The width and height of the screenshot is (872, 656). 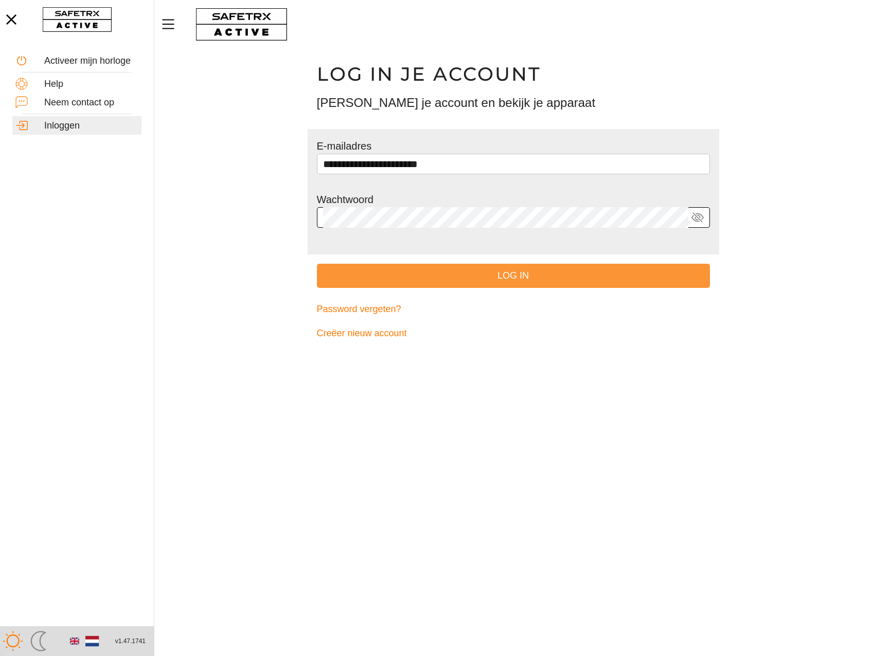 What do you see at coordinates (75, 641) in the screenshot?
I see `button: Engels` at bounding box center [75, 641].